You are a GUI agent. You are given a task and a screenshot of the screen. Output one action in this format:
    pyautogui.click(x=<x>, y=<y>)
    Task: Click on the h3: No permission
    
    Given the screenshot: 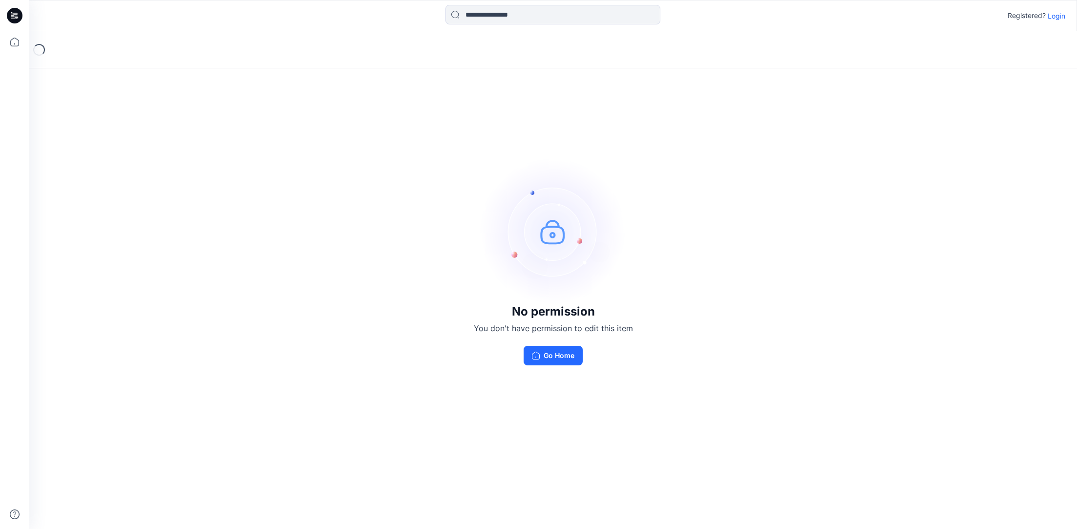 What is the action you would take?
    pyautogui.click(x=553, y=312)
    